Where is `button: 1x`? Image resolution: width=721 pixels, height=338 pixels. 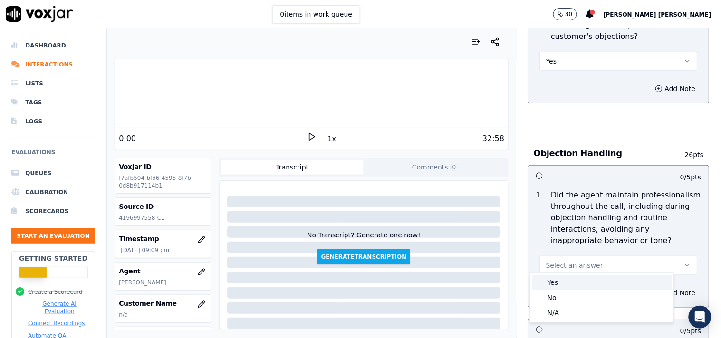 button: 1x is located at coordinates (332, 139).